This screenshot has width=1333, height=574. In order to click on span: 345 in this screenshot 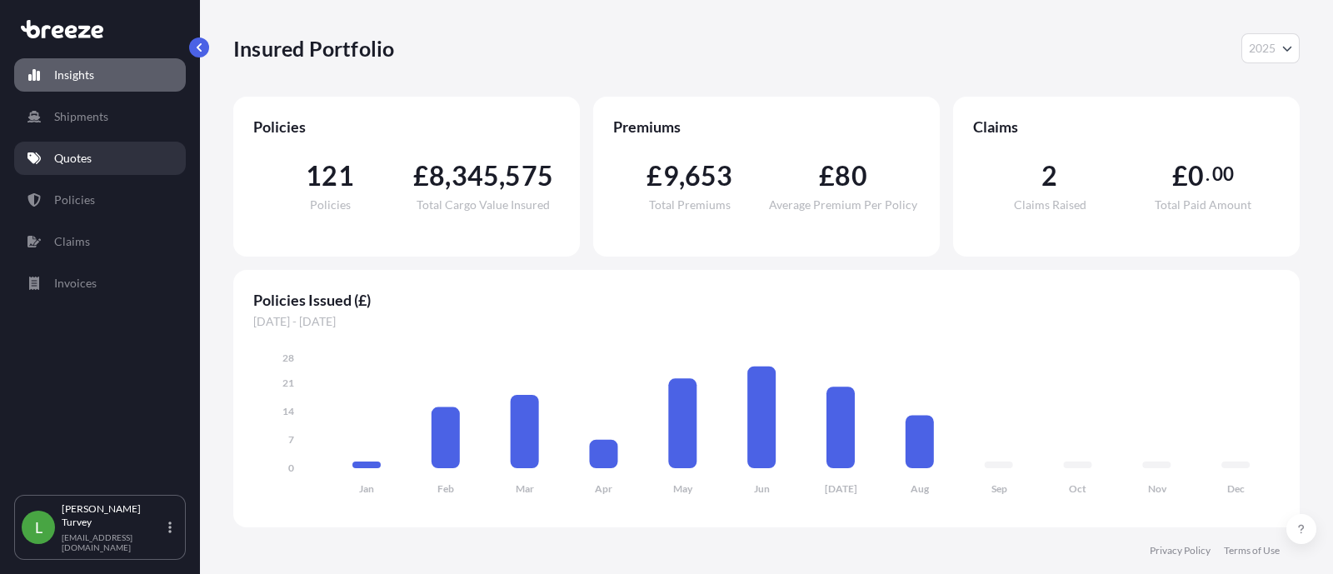, I will do `click(476, 176)`.